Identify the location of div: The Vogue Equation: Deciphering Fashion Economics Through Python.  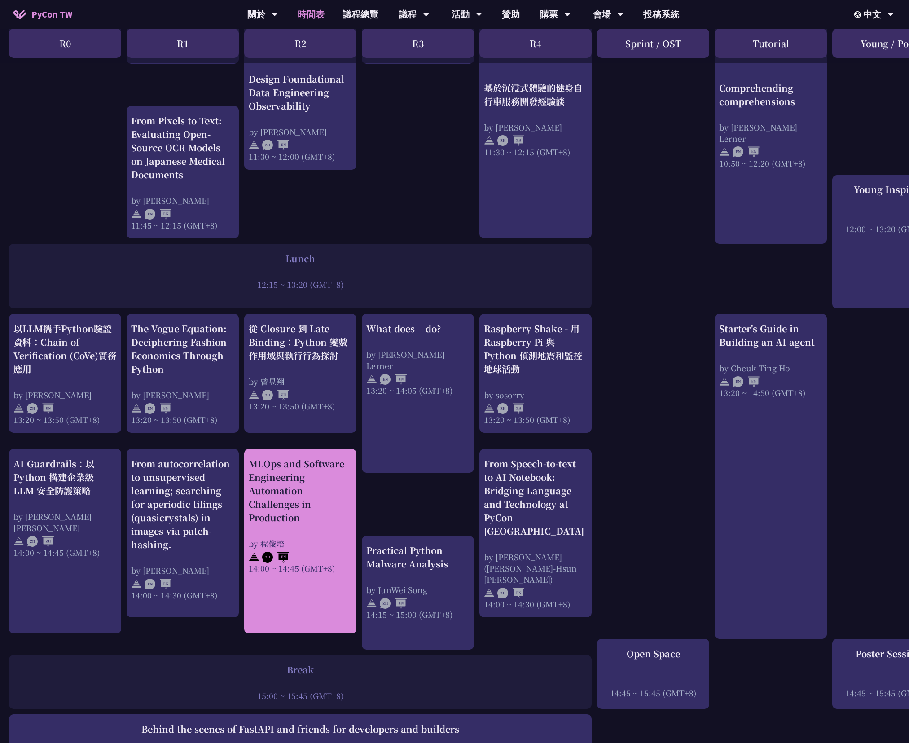
(183, 349).